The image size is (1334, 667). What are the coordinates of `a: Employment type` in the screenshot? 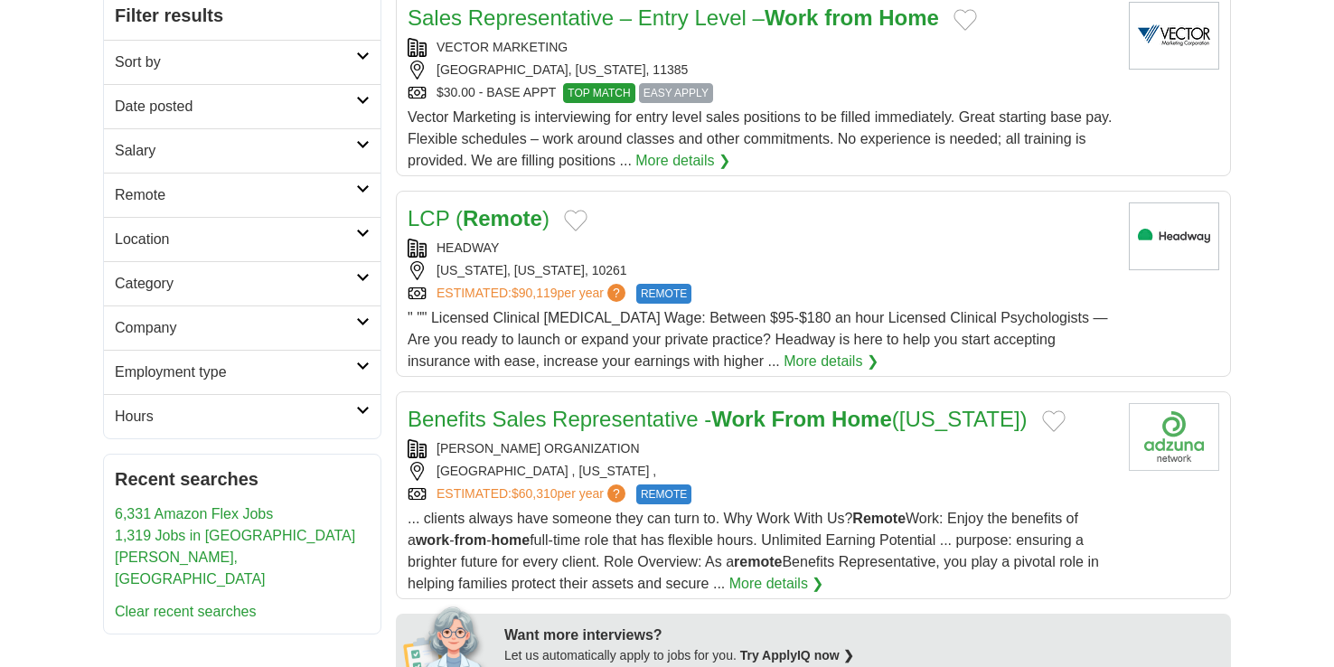 It's located at (242, 371).